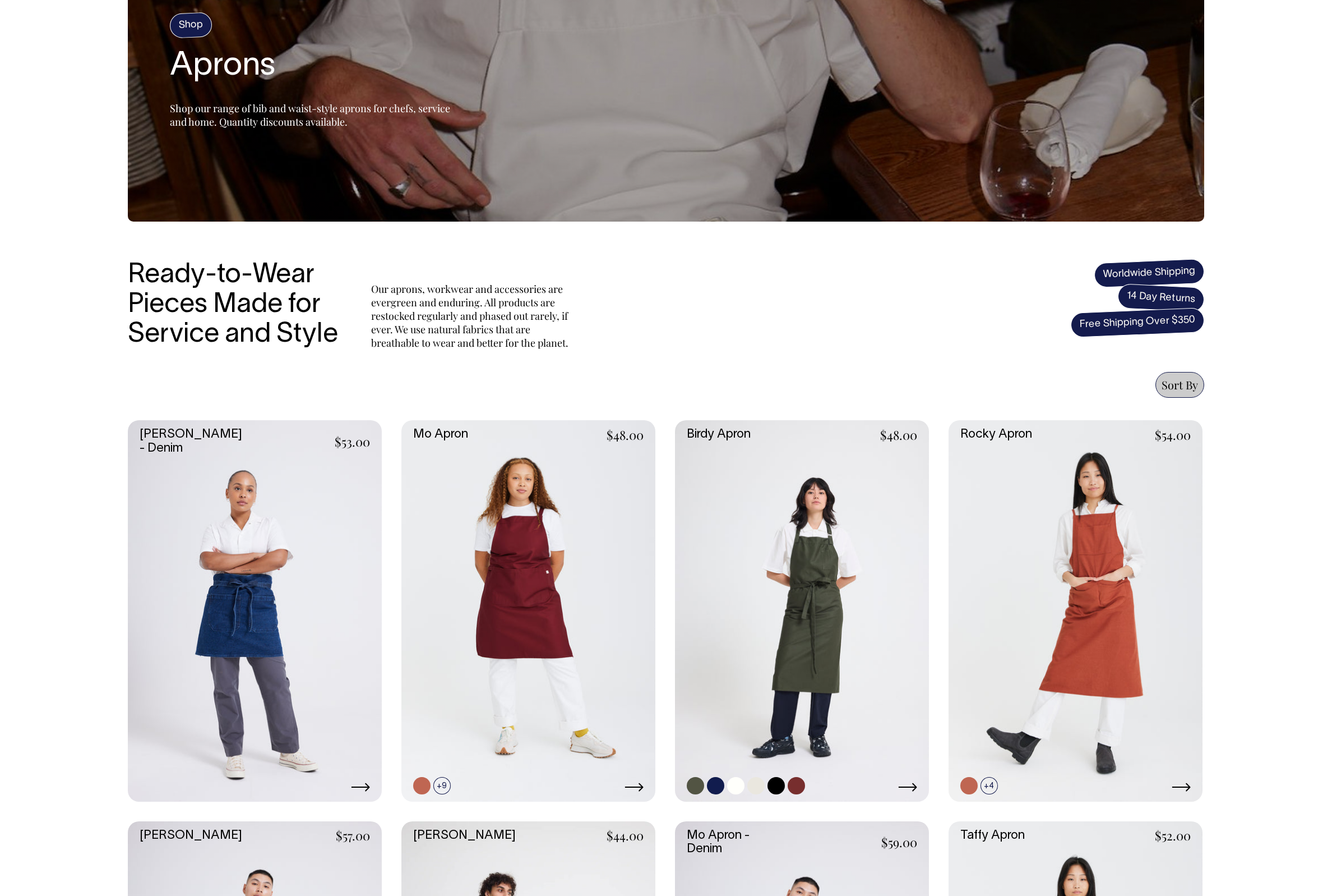 This screenshot has width=1332, height=896. What do you see at coordinates (310, 67) in the screenshot?
I see `h1: Aprons` at bounding box center [310, 67].